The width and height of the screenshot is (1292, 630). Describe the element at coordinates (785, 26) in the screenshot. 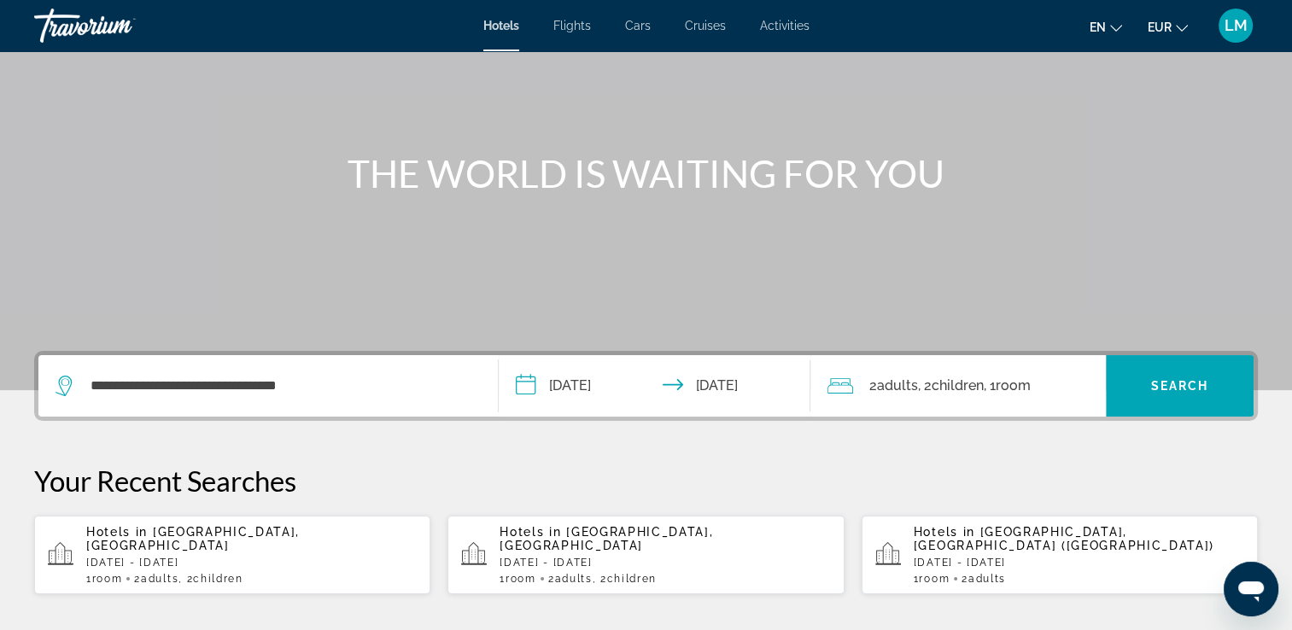

I see `a: Activities` at that location.